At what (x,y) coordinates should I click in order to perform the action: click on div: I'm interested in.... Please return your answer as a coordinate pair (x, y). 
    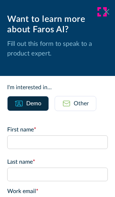
    Looking at the image, I should click on (57, 87).